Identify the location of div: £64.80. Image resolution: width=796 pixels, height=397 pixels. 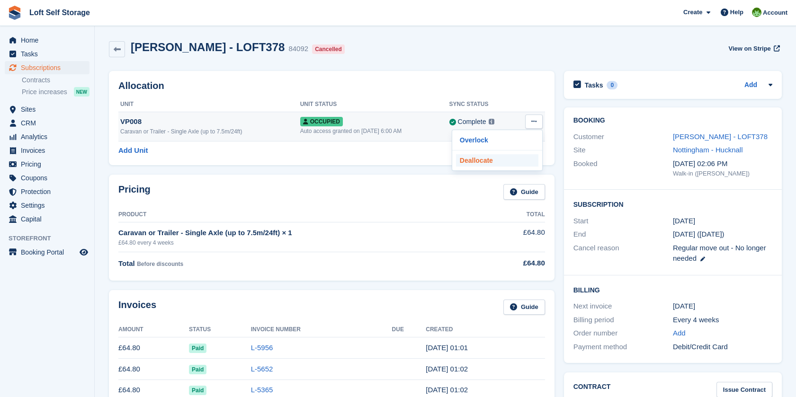
(521, 263).